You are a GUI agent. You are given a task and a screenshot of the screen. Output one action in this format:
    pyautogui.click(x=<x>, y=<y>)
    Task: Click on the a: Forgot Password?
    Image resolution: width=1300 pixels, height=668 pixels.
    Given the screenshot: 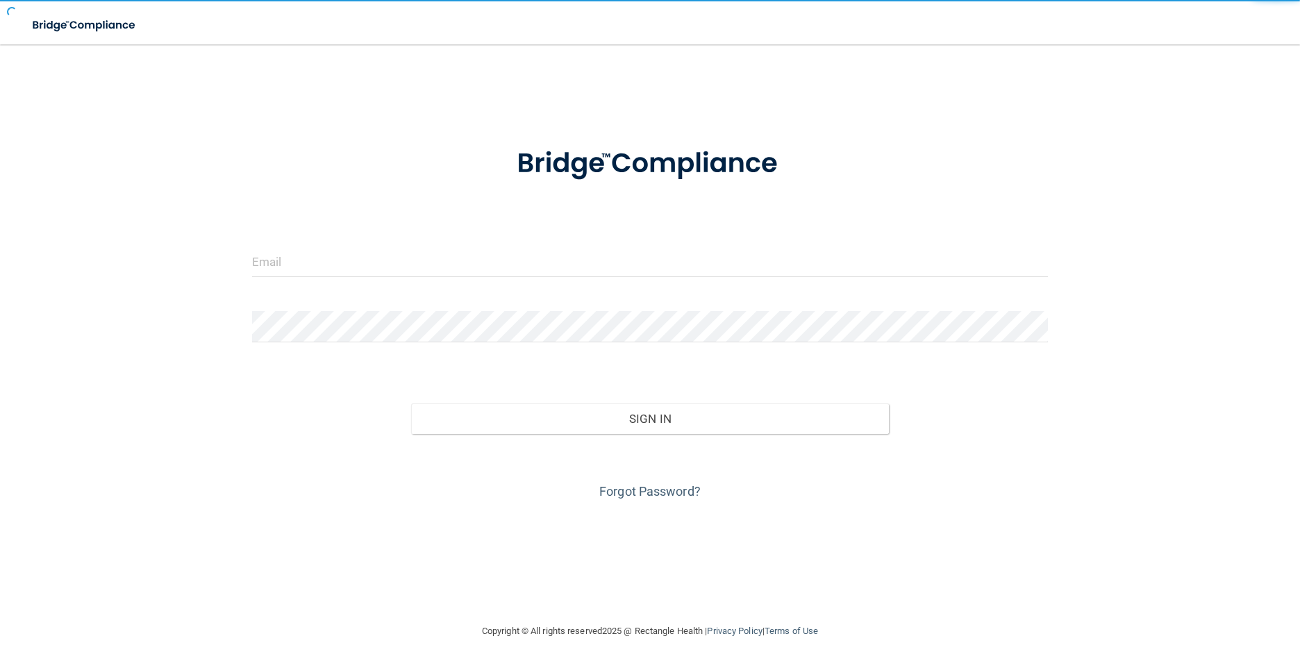 What is the action you would take?
    pyautogui.click(x=650, y=491)
    